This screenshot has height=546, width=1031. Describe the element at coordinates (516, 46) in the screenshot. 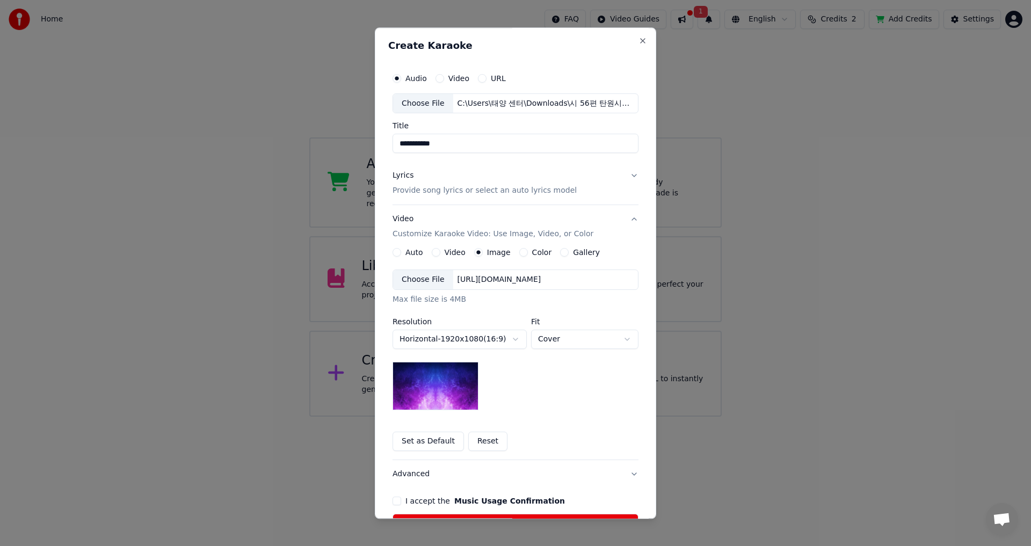

I see `h2: Create Karaoke` at that location.